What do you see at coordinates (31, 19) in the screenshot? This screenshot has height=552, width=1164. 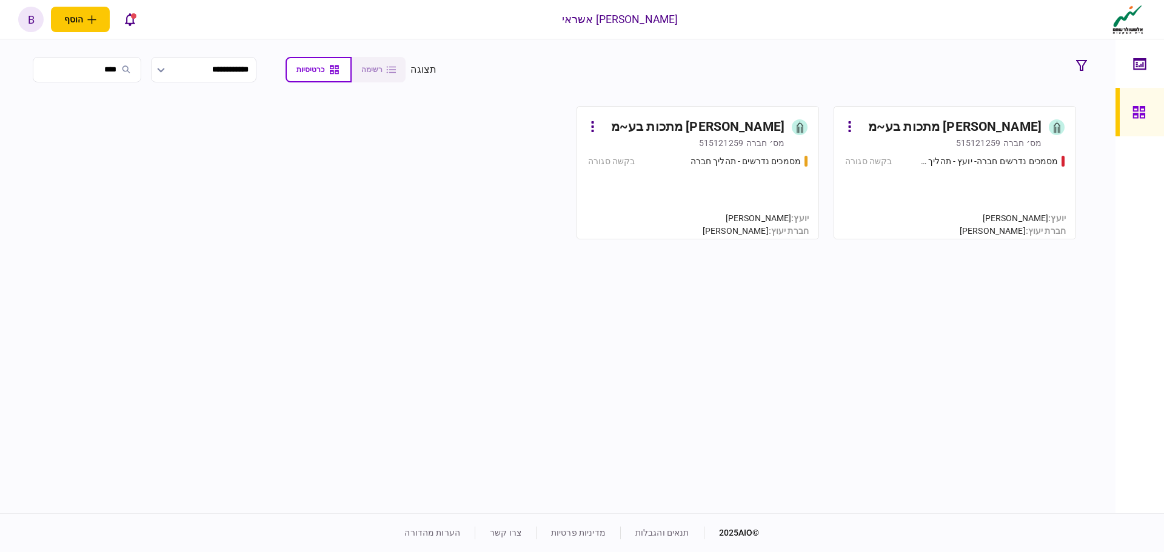 I see `div: b` at bounding box center [31, 19].